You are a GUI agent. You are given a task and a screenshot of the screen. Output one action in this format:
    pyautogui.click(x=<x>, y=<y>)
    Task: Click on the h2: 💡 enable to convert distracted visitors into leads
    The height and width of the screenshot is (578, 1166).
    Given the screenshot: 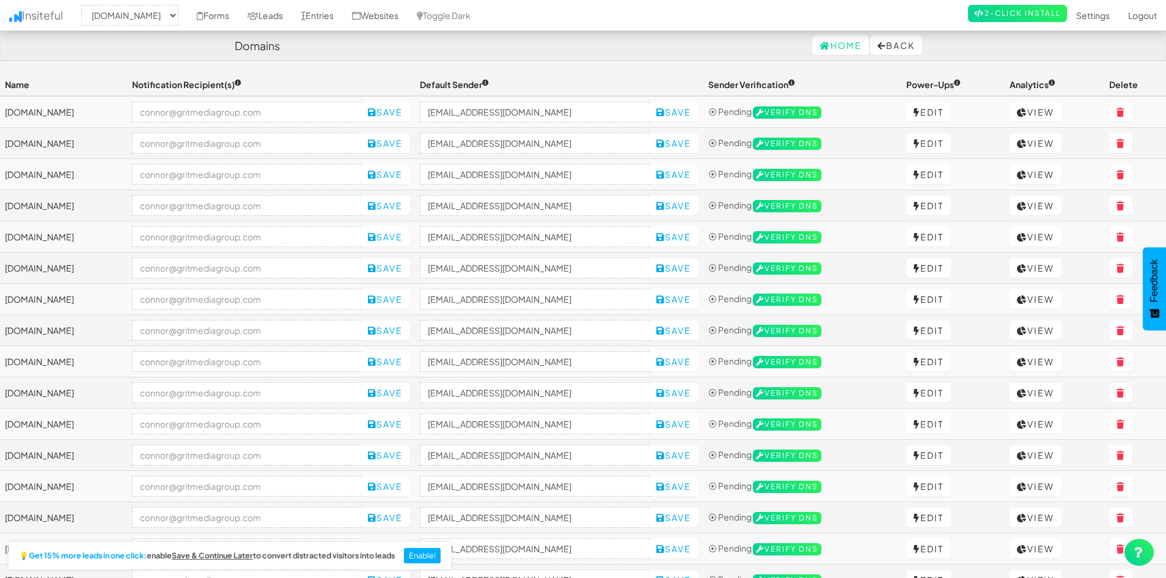 What is the action you would take?
    pyautogui.click(x=207, y=556)
    